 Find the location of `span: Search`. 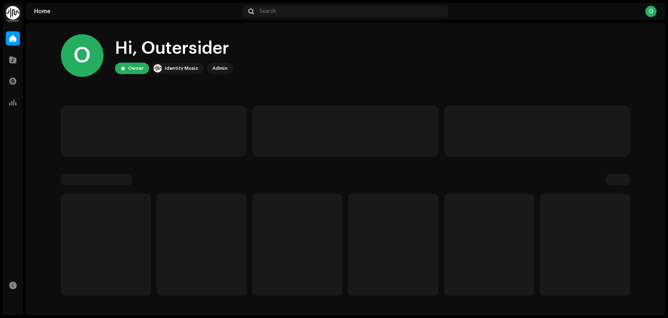

span: Search is located at coordinates (268, 11).